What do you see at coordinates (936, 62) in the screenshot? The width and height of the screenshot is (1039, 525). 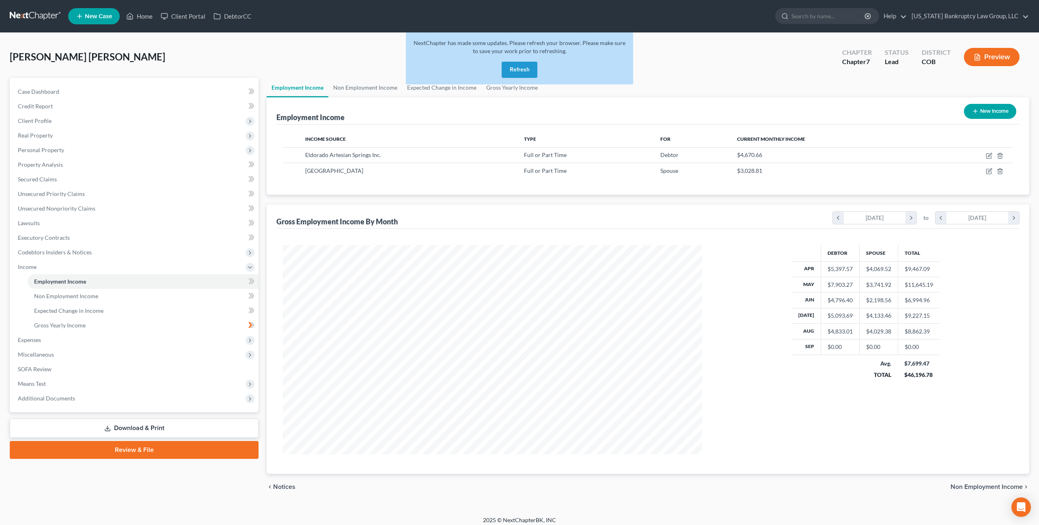 I see `div: COB` at bounding box center [936, 62].